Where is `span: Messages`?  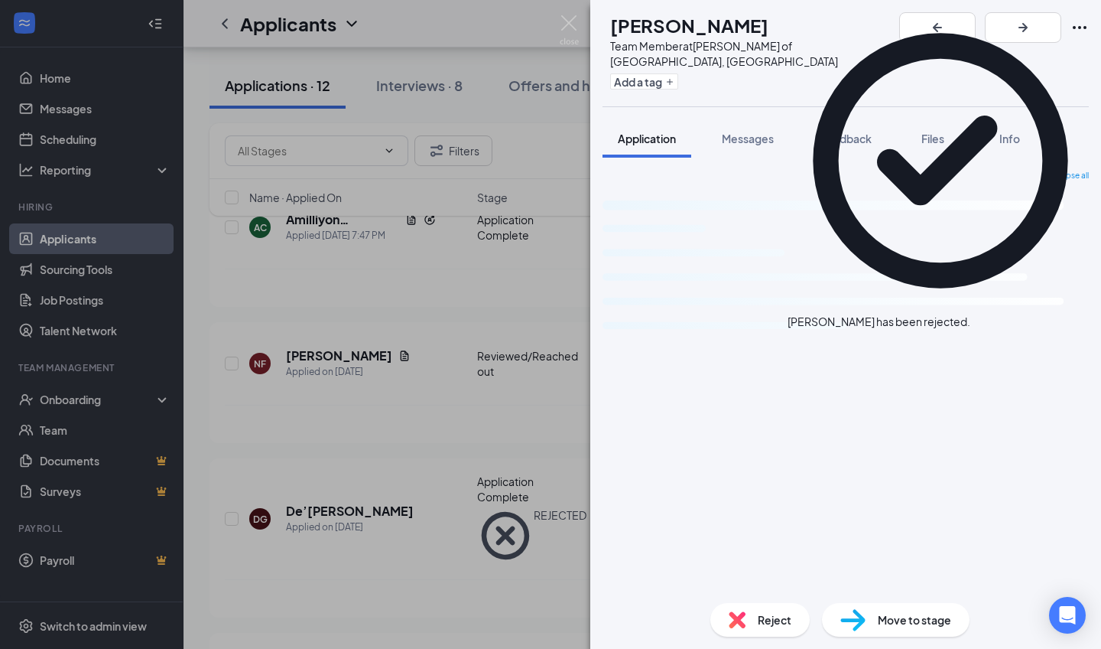 span: Messages is located at coordinates (748, 138).